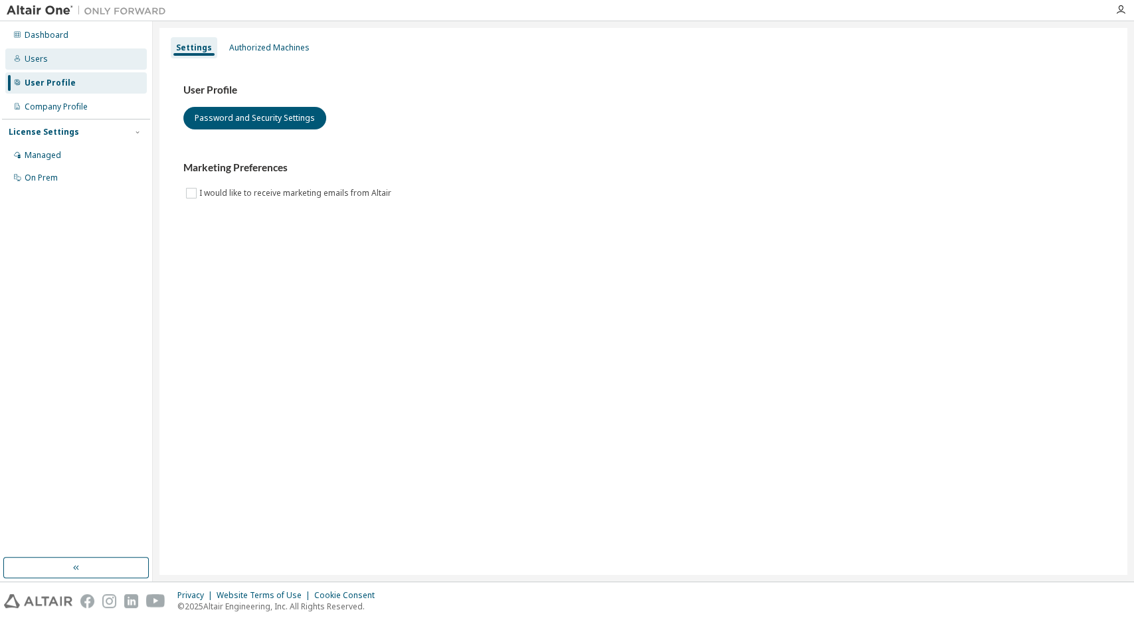 The image size is (1134, 620). Describe the element at coordinates (41, 178) in the screenshot. I see `div: On Prem` at that location.